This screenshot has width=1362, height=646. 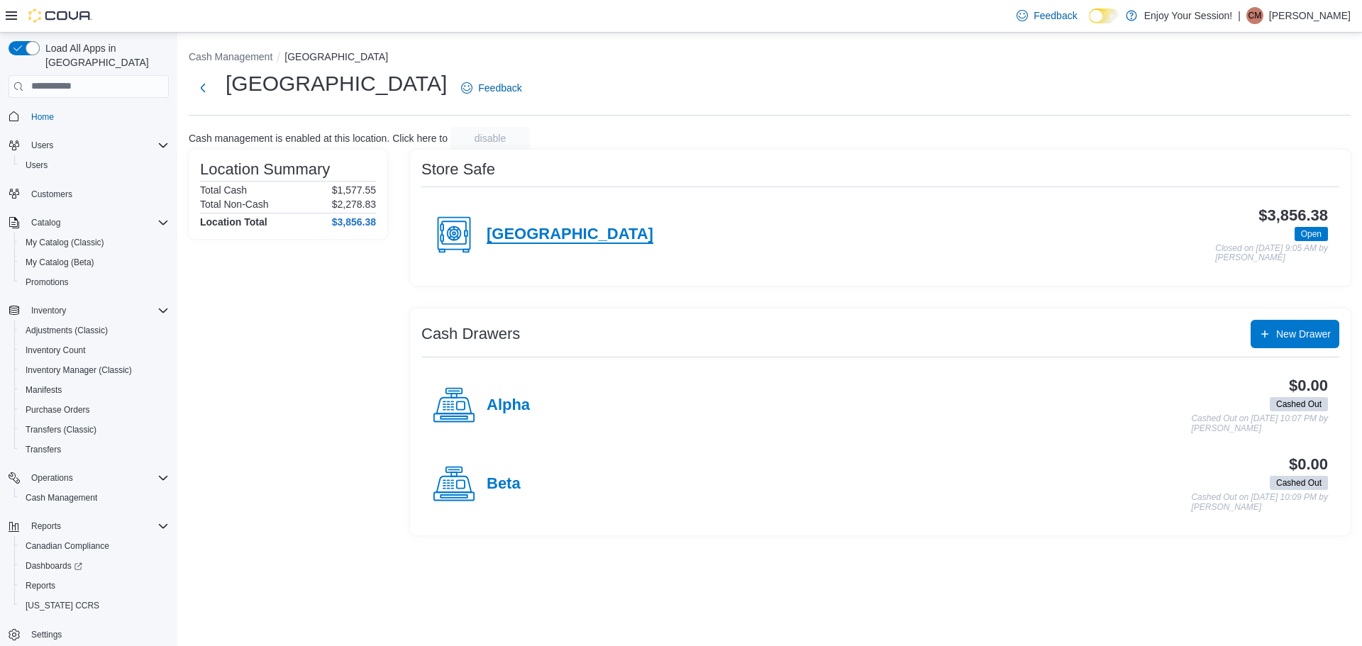 I want to click on span: Feedback, so click(x=1055, y=16).